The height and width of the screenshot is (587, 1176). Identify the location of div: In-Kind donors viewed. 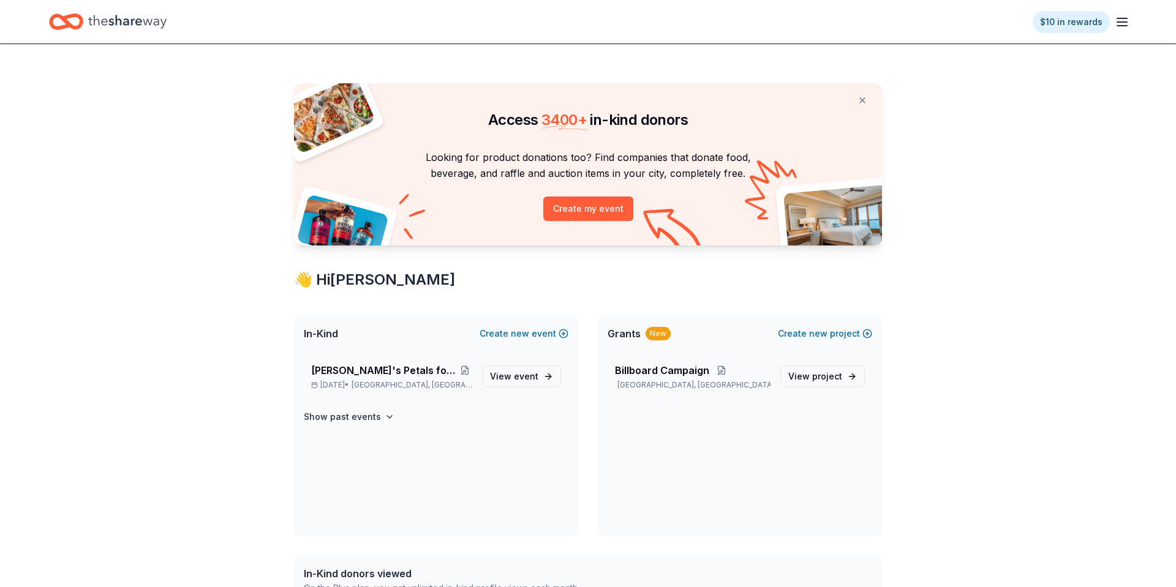
(442, 574).